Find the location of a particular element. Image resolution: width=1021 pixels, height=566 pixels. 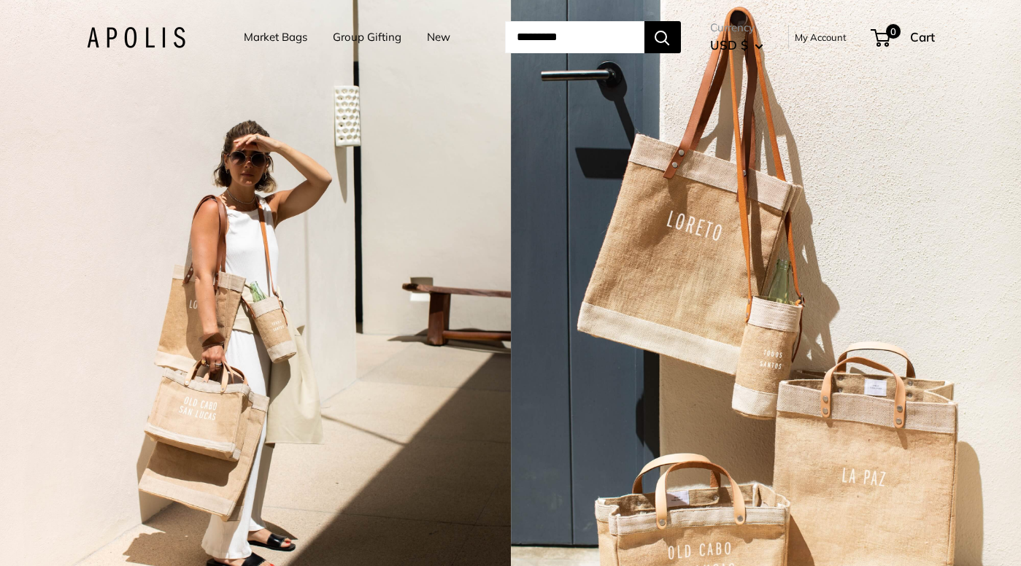

a: My Account is located at coordinates (821, 37).